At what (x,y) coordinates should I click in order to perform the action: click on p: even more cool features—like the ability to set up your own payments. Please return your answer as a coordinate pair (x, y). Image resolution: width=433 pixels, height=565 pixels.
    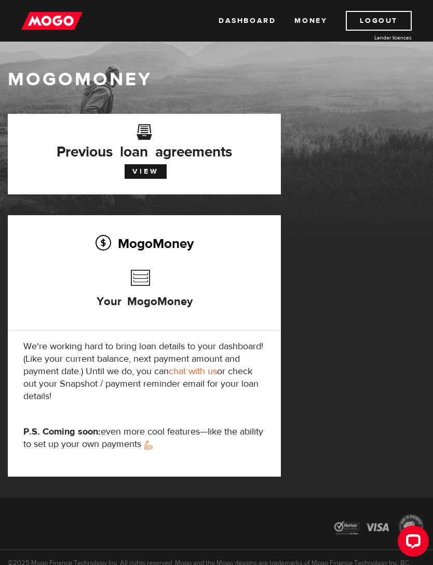
    Looking at the image, I should click on (144, 438).